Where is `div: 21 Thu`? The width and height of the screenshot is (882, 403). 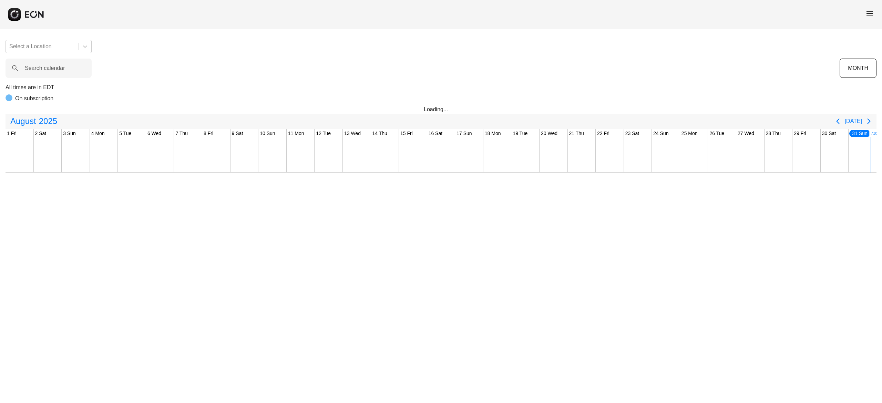 div: 21 Thu is located at coordinates (576, 133).